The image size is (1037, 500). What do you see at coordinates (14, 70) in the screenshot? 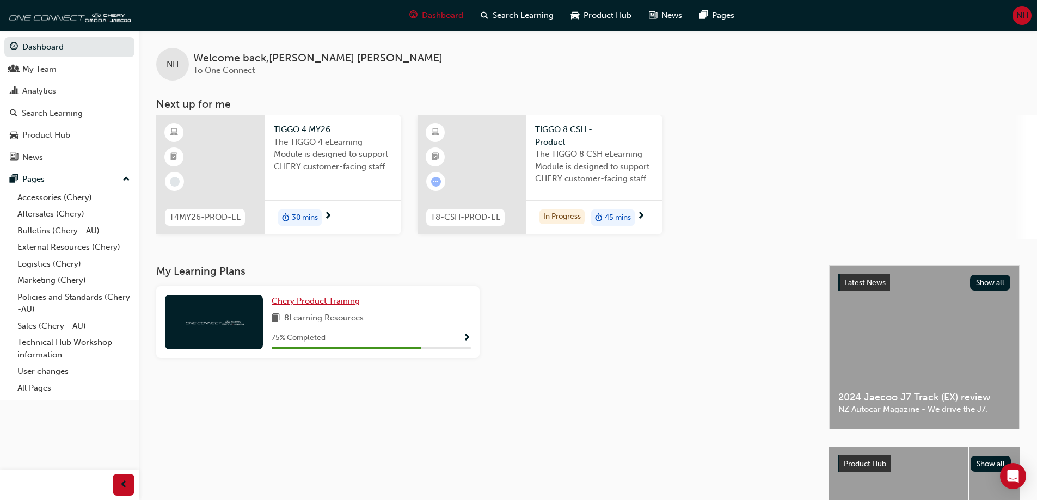
I see `span: people-icon` at bounding box center [14, 70].